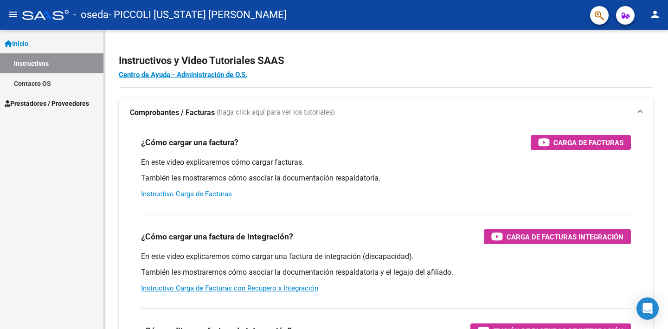 The image size is (668, 329). I want to click on a: Instructivo Carga de Facturas, so click(187, 194).